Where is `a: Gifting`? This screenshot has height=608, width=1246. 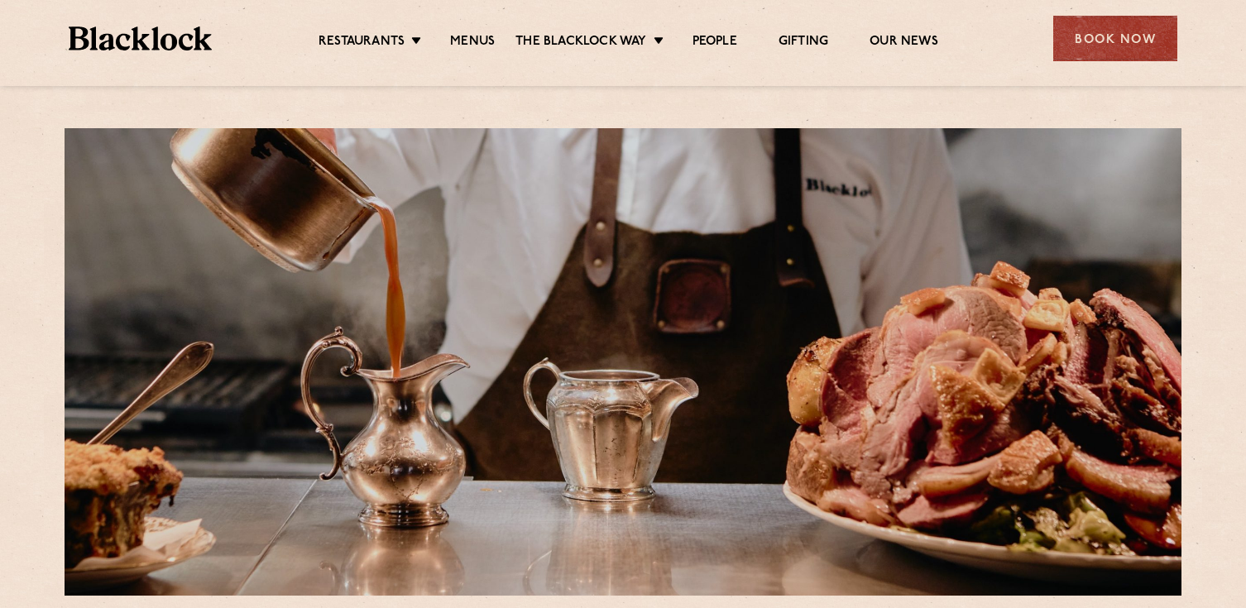
a: Gifting is located at coordinates (803, 43).